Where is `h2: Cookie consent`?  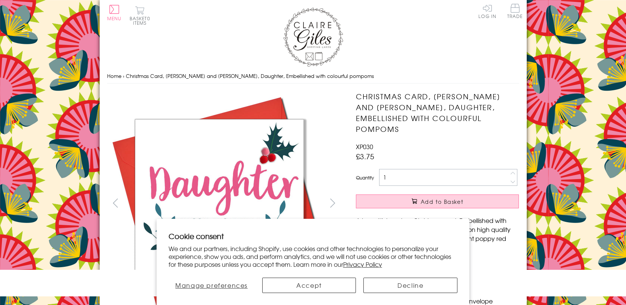
h2: Cookie consent is located at coordinates (313, 236).